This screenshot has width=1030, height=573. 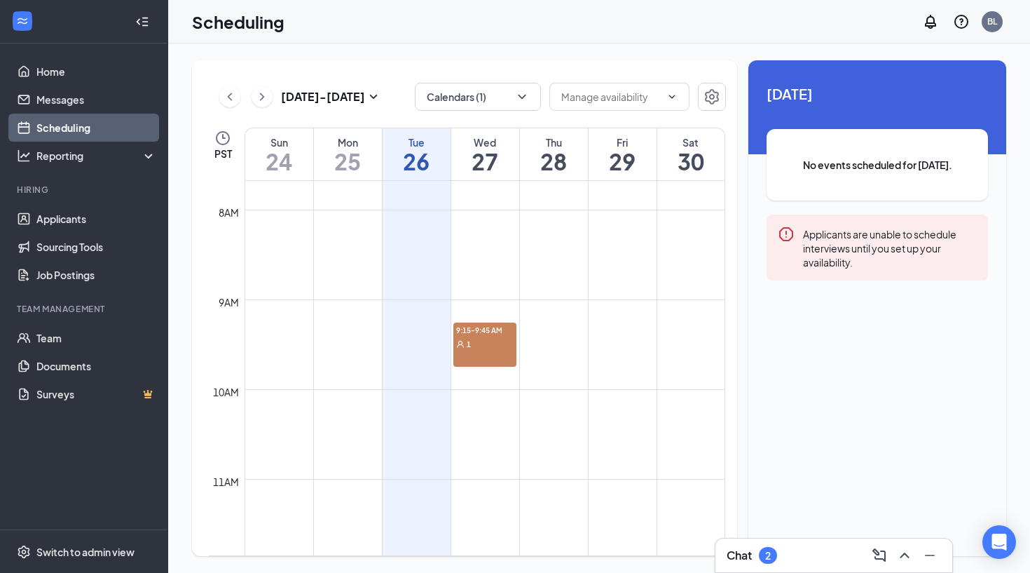 I want to click on div: 9am, so click(x=228, y=302).